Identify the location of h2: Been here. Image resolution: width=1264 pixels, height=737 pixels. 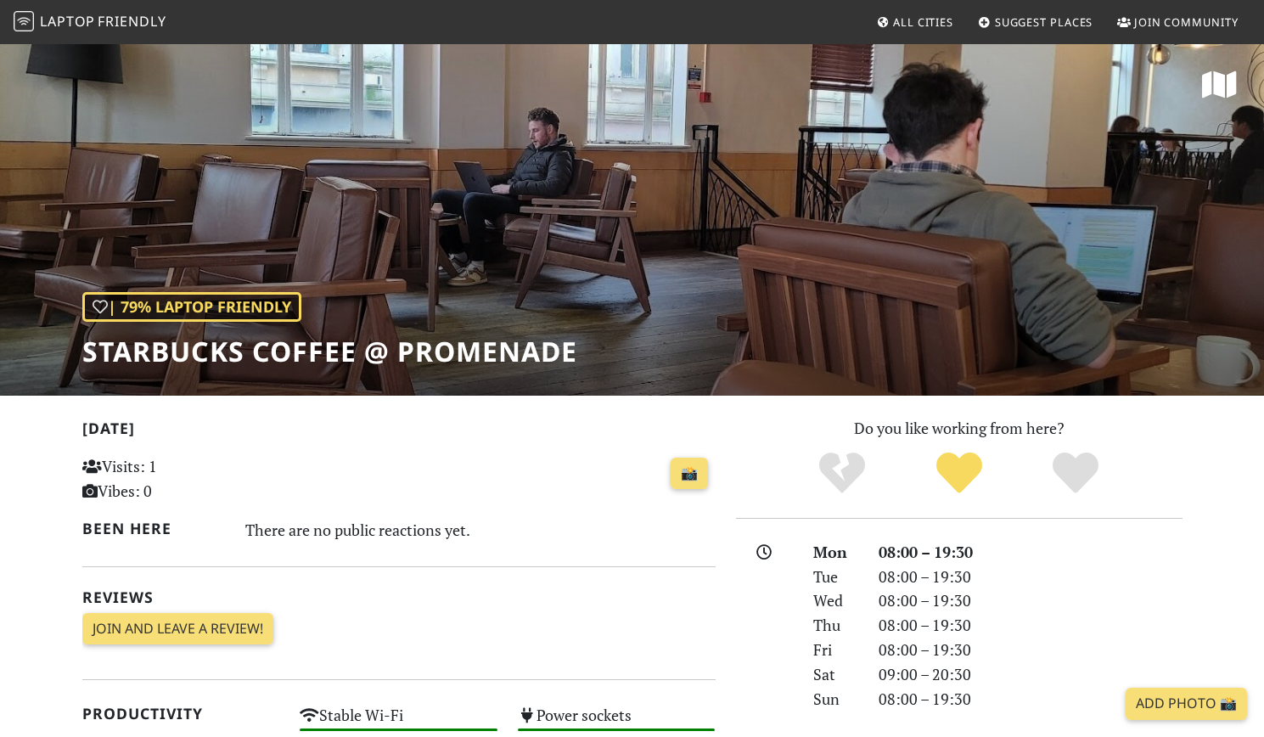
(154, 528).